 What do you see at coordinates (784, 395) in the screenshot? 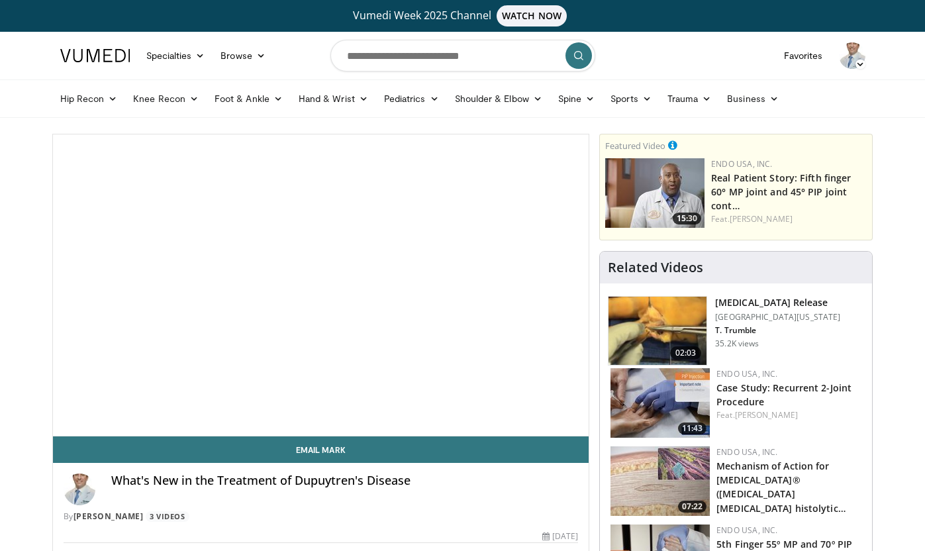
I see `a: Case Study: Recurrent 2-Joint Procedure` at bounding box center [784, 395].